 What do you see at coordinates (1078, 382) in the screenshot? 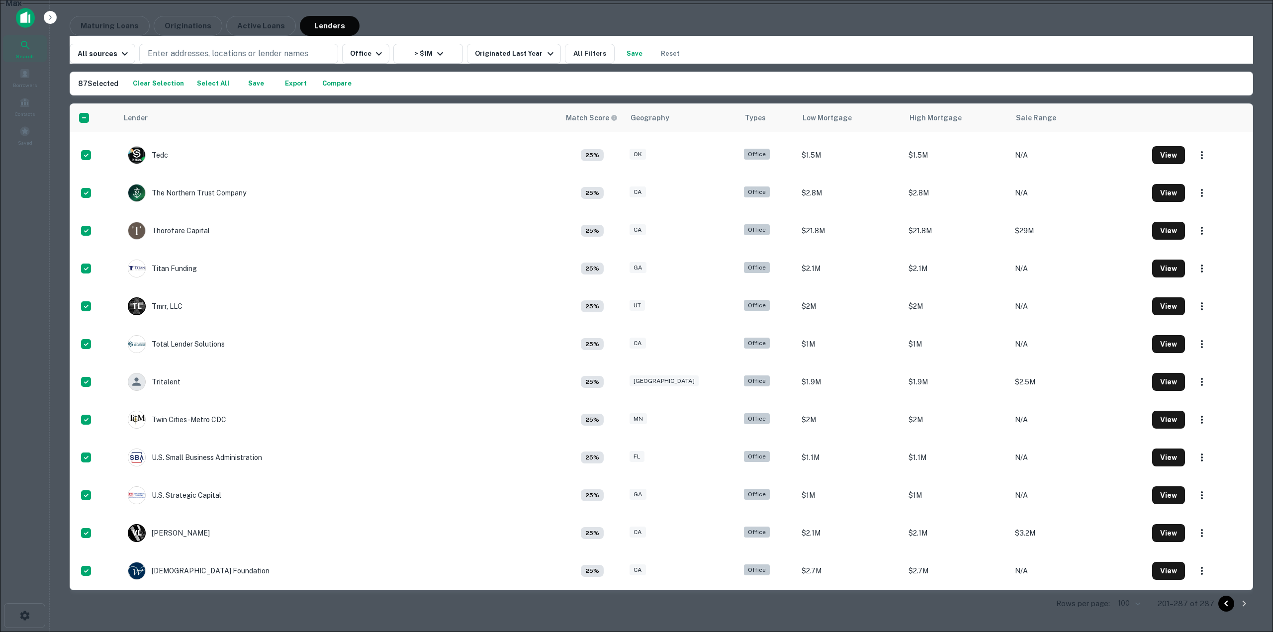
I see `td: $2.5M` at bounding box center [1078, 382].